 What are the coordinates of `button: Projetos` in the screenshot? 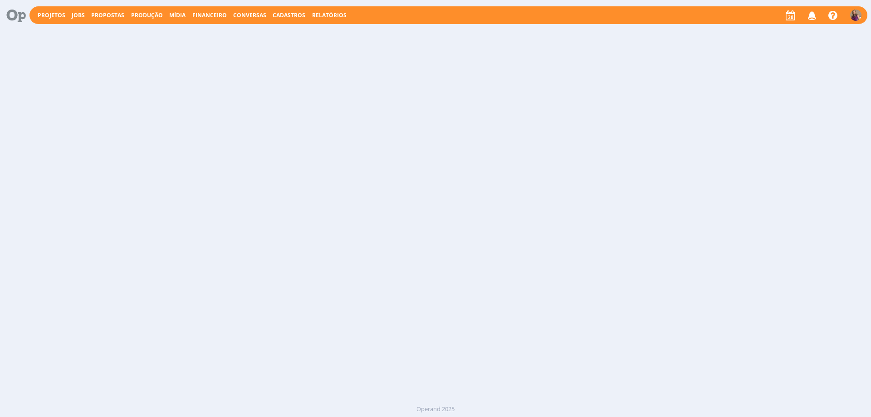 It's located at (51, 15).